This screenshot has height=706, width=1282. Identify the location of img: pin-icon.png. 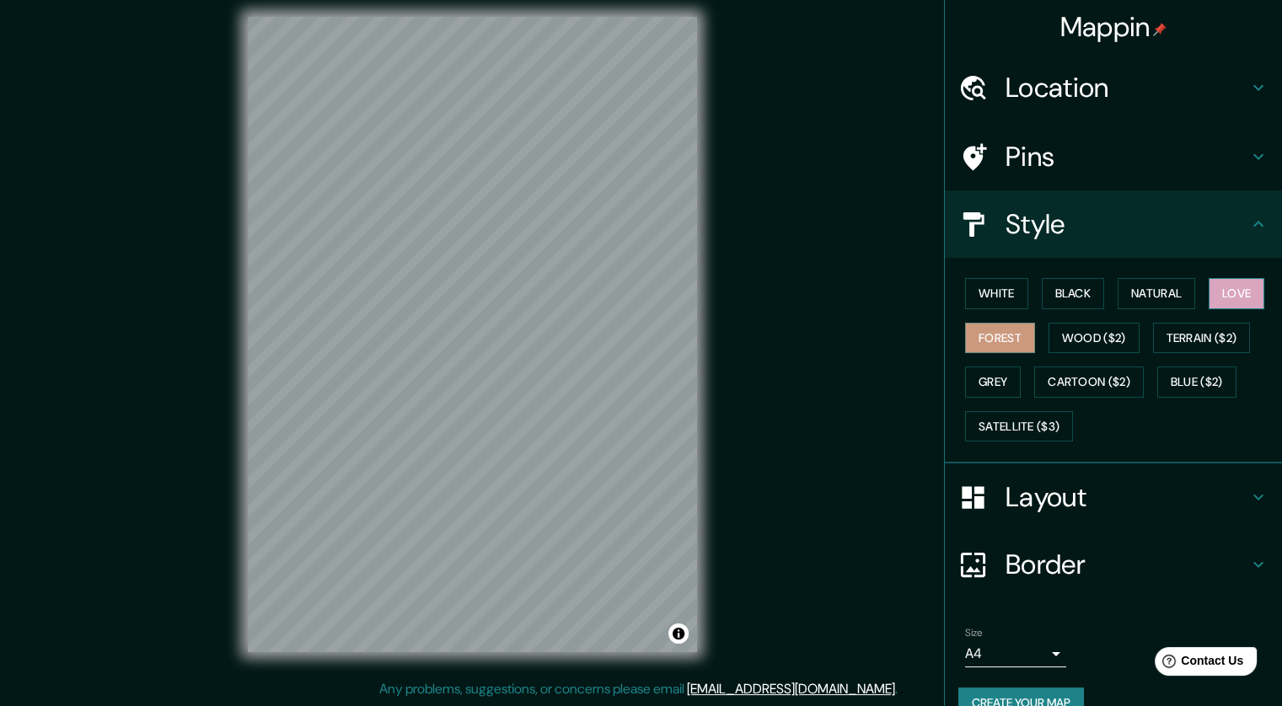
(1160, 30).